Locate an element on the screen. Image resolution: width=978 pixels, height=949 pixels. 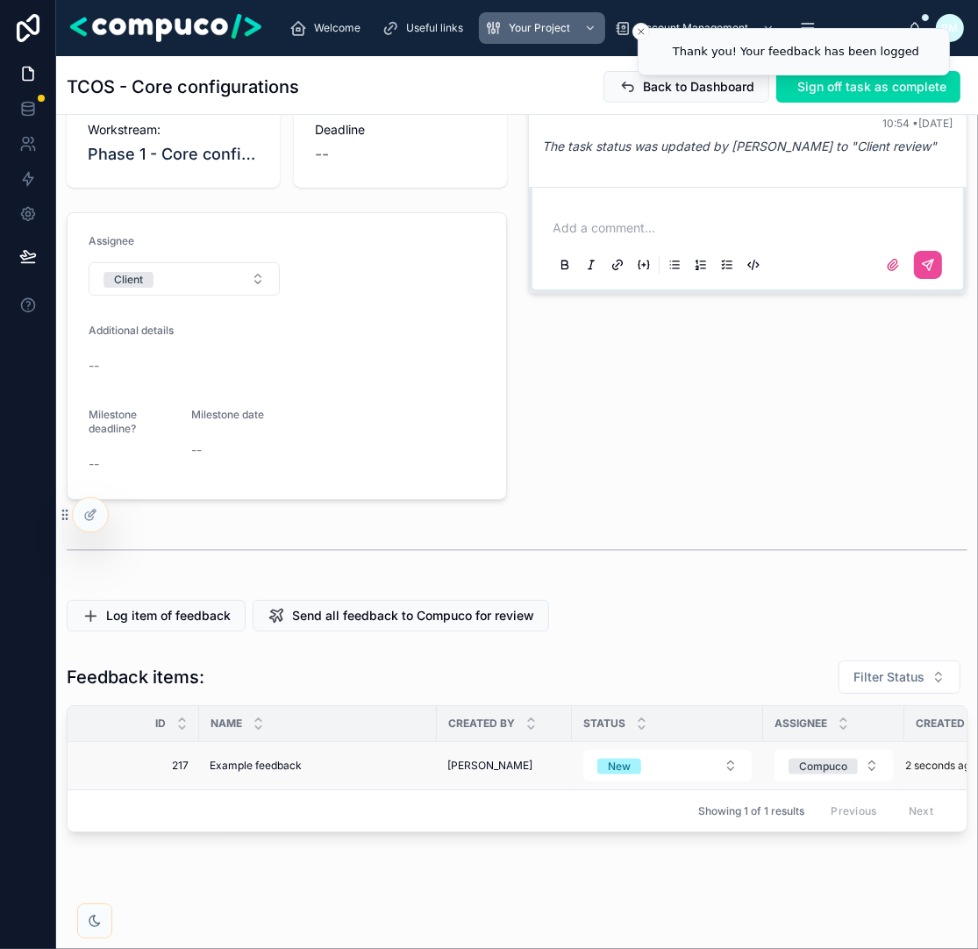
span: Example feedback is located at coordinates (255, 766).